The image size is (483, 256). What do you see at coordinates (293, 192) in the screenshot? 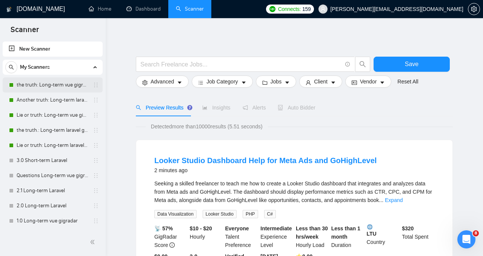
I see `span: Seeking a skilled freelancer to teach me how to create a Looker Studio dashboard that integrates ...` at bounding box center [293, 192].